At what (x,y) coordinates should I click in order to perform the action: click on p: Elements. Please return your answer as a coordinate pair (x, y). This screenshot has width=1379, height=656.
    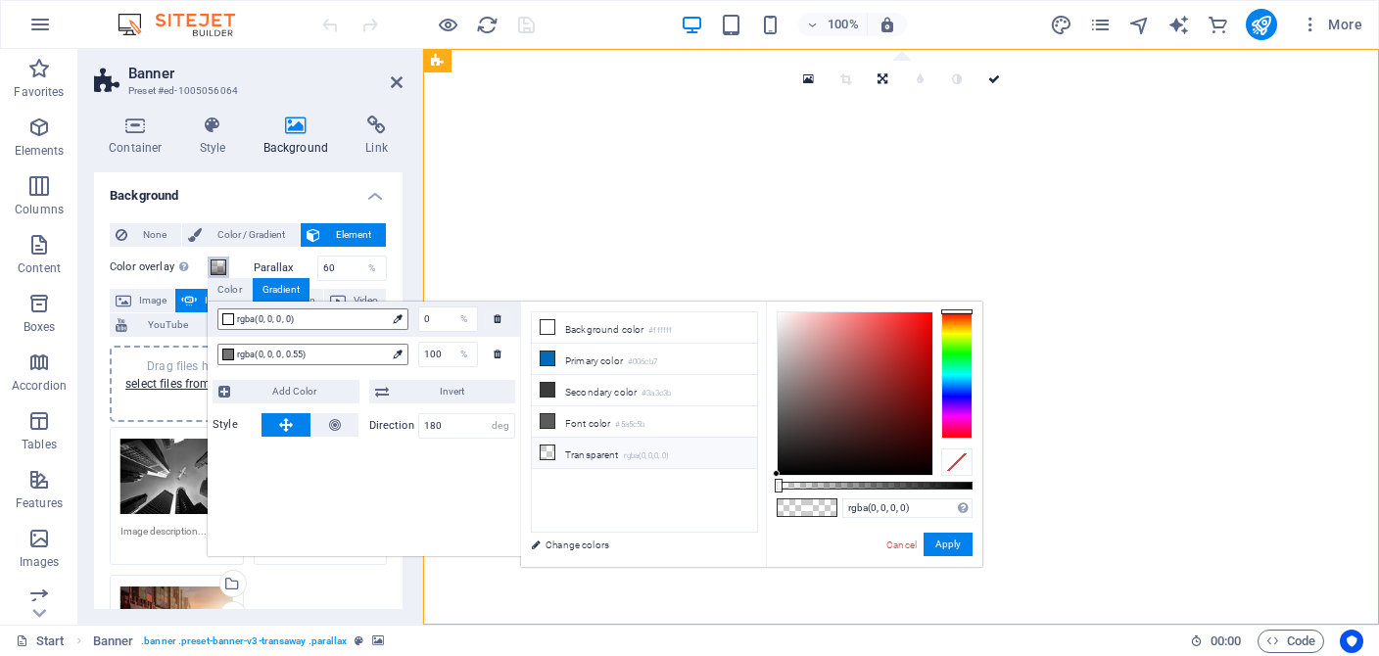
    Looking at the image, I should click on (39, 151).